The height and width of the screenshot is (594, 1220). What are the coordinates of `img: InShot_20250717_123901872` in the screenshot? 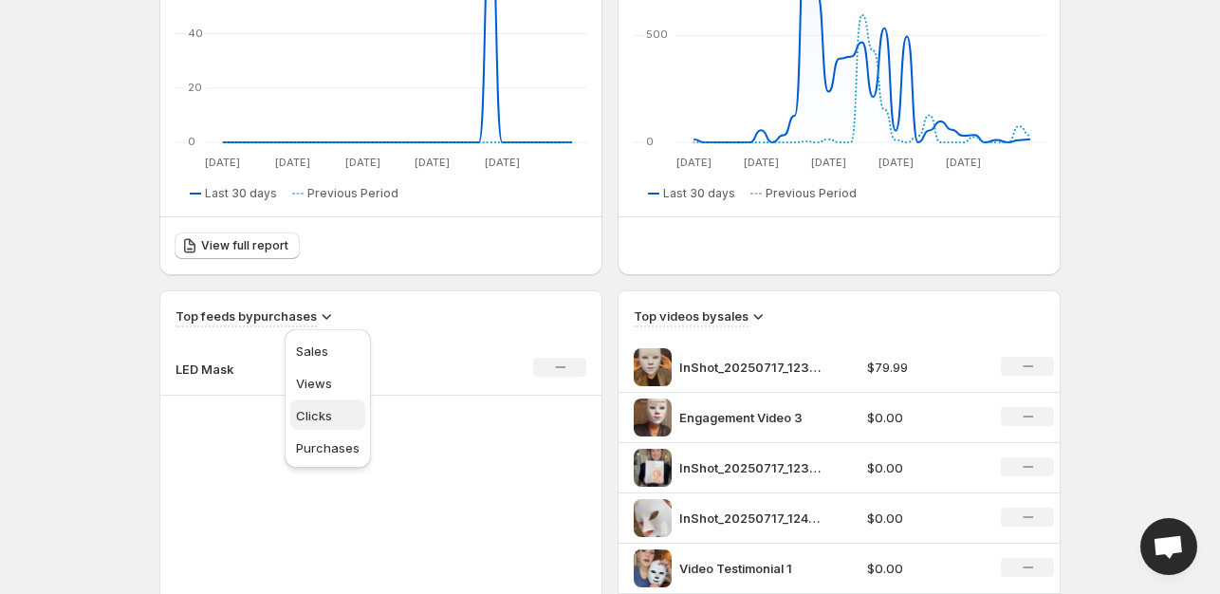 It's located at (653, 367).